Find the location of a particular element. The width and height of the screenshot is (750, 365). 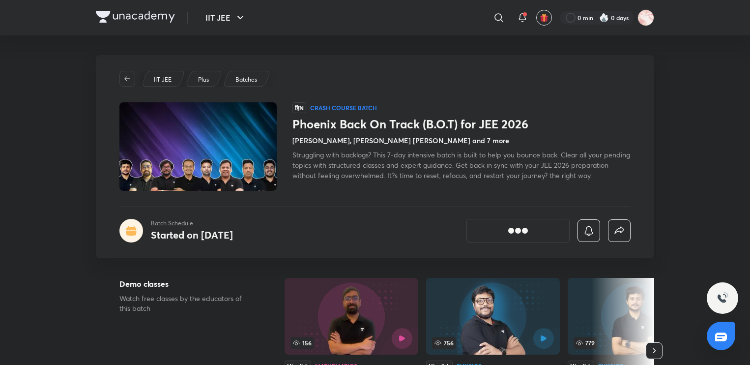

h1: Phoenix Back On Track (B.O.T) for JEE 2026 is located at coordinates (462, 124).